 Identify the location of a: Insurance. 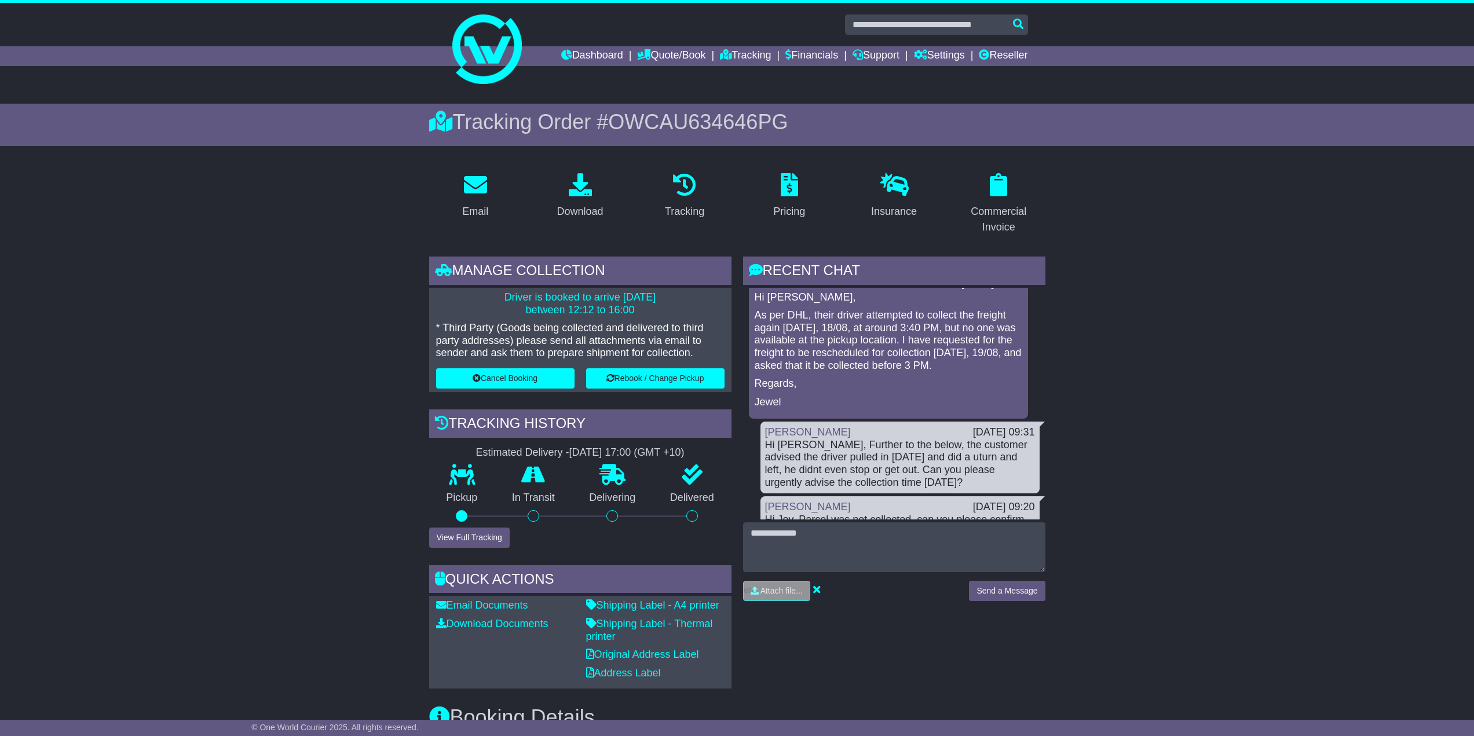
(894, 196).